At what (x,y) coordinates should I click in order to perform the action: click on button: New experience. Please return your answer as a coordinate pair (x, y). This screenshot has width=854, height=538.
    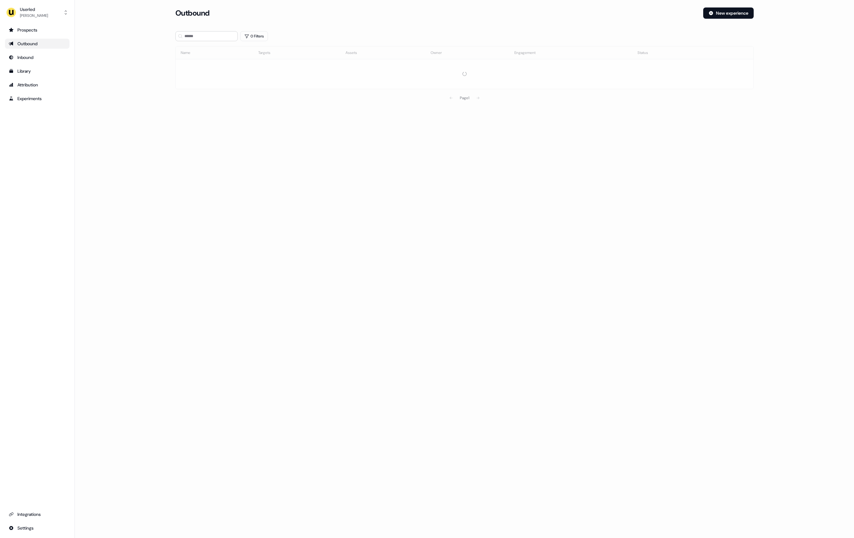
    Looking at the image, I should click on (729, 13).